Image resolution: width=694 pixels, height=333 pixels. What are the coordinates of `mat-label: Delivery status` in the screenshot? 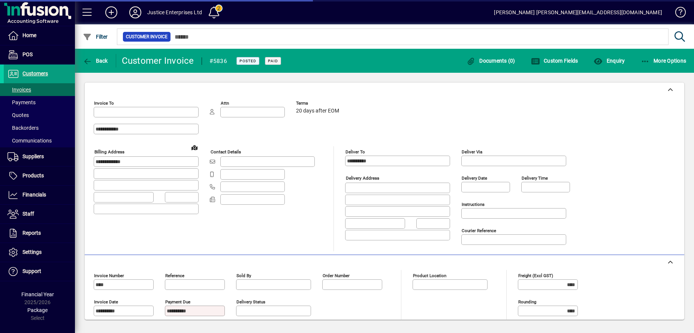 It's located at (251, 302).